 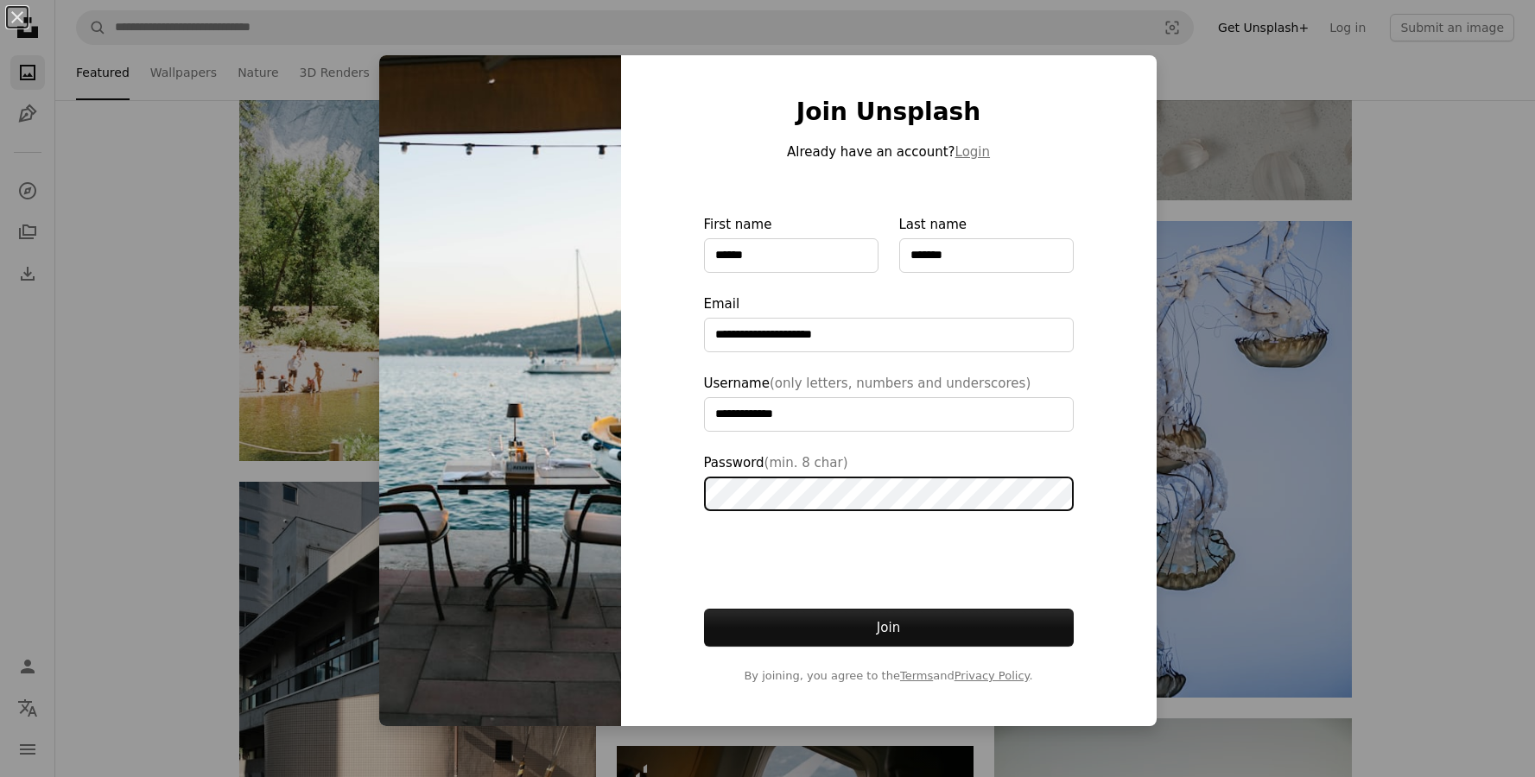 I want to click on label: First name, so click(x=791, y=244).